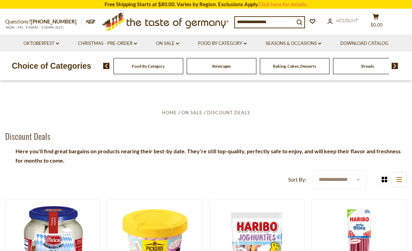  What do you see at coordinates (343, 21) in the screenshot?
I see `a: Account` at bounding box center [343, 21].